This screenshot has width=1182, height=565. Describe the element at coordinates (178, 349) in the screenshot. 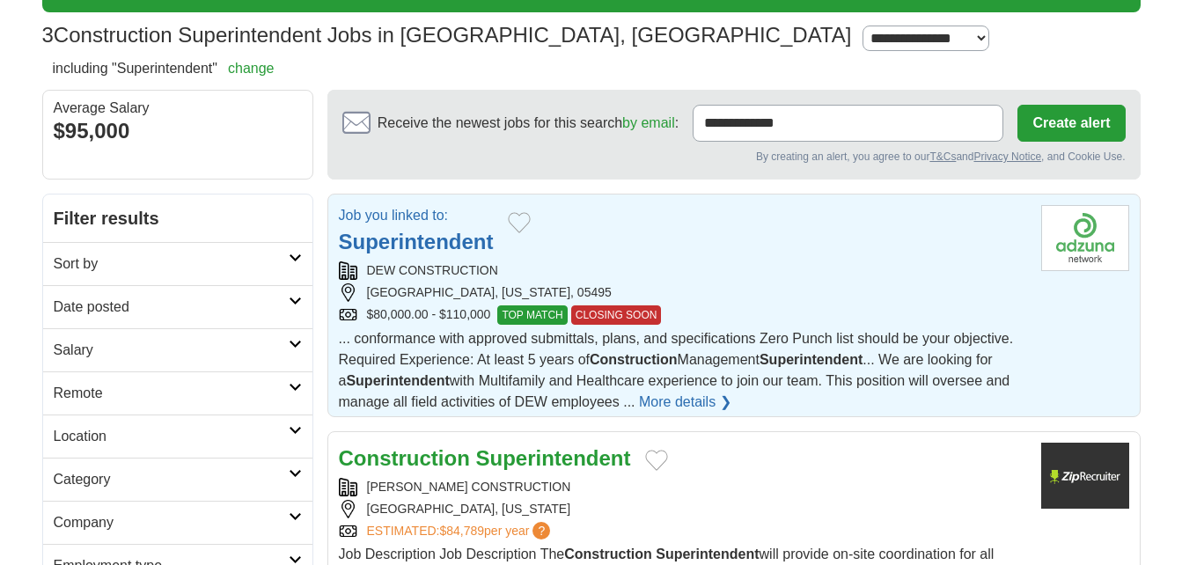

I see `a: Salary` at that location.